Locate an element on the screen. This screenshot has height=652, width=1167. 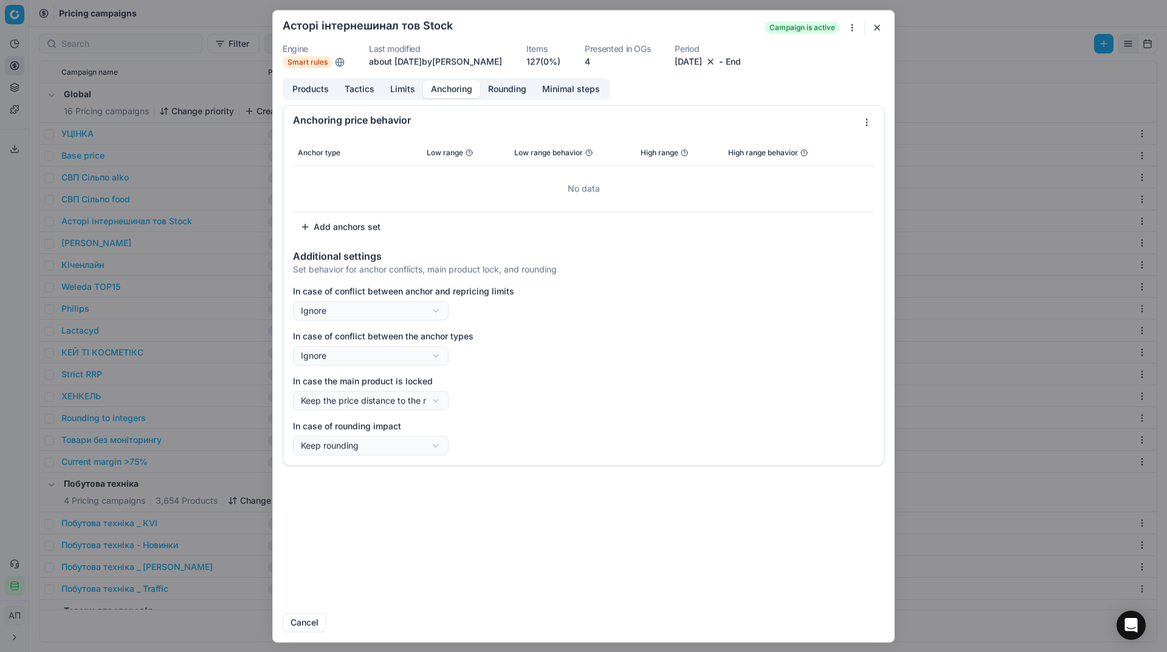
div: Anchoring price behavior is located at coordinates (575, 120).